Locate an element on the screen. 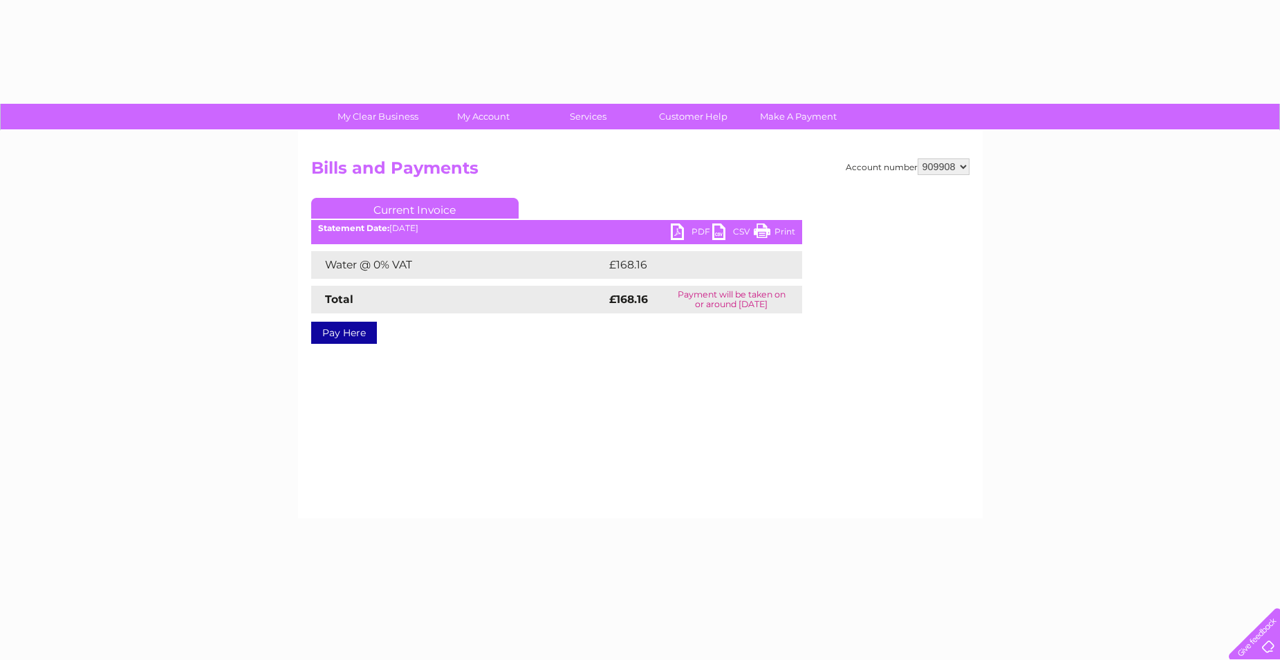 The height and width of the screenshot is (660, 1280). td: £168.16 is located at coordinates (691, 265).